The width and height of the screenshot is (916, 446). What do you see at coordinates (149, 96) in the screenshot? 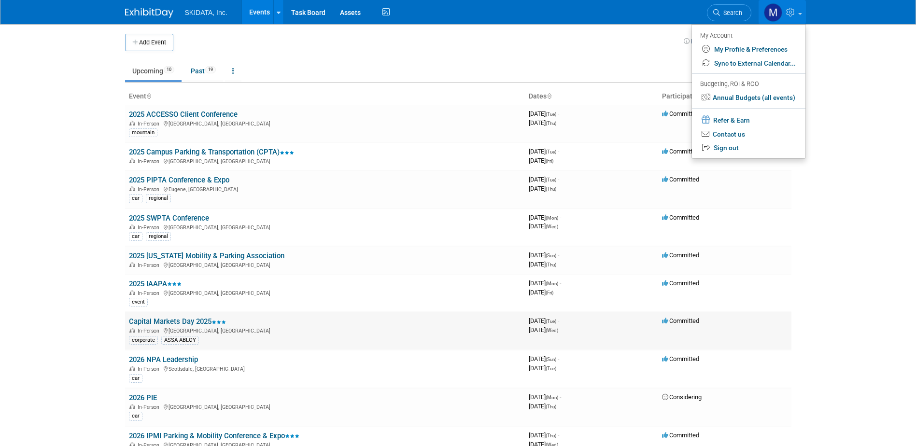
I see `a: Sort by Event Name` at bounding box center [149, 96].